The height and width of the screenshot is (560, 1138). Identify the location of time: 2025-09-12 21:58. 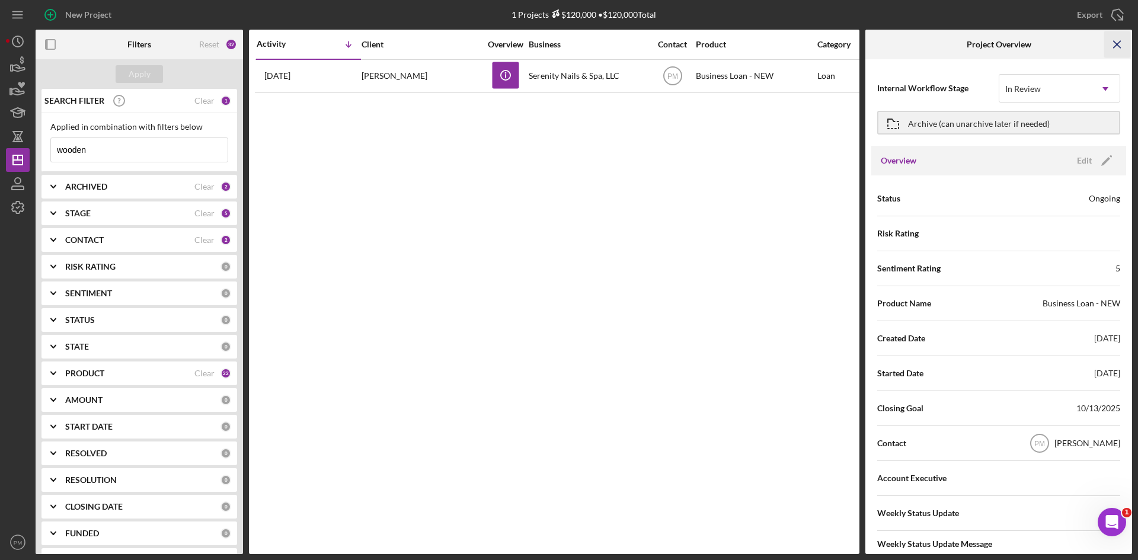
(277, 76).